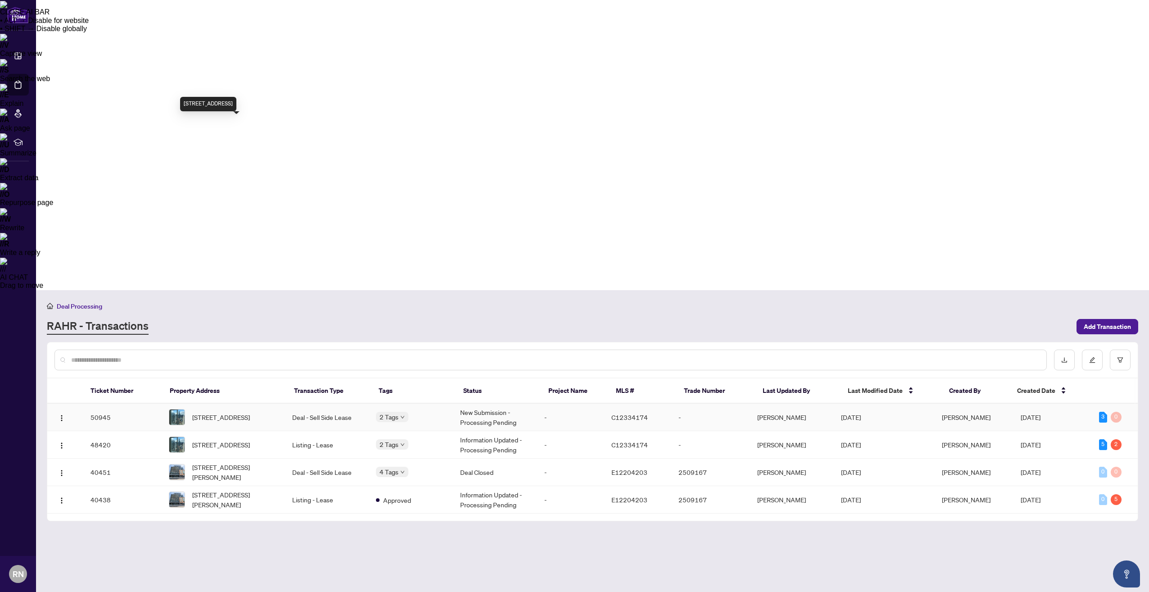  What do you see at coordinates (225, 391) in the screenshot?
I see `th: Property Address` at bounding box center [225, 391].